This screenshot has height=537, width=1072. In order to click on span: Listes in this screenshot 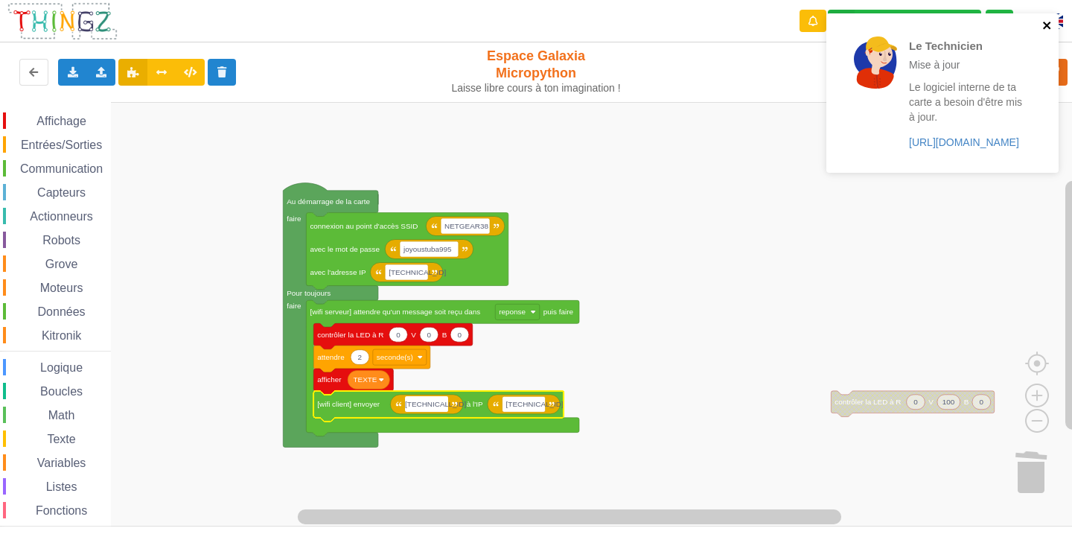, I will do `click(62, 486)`.